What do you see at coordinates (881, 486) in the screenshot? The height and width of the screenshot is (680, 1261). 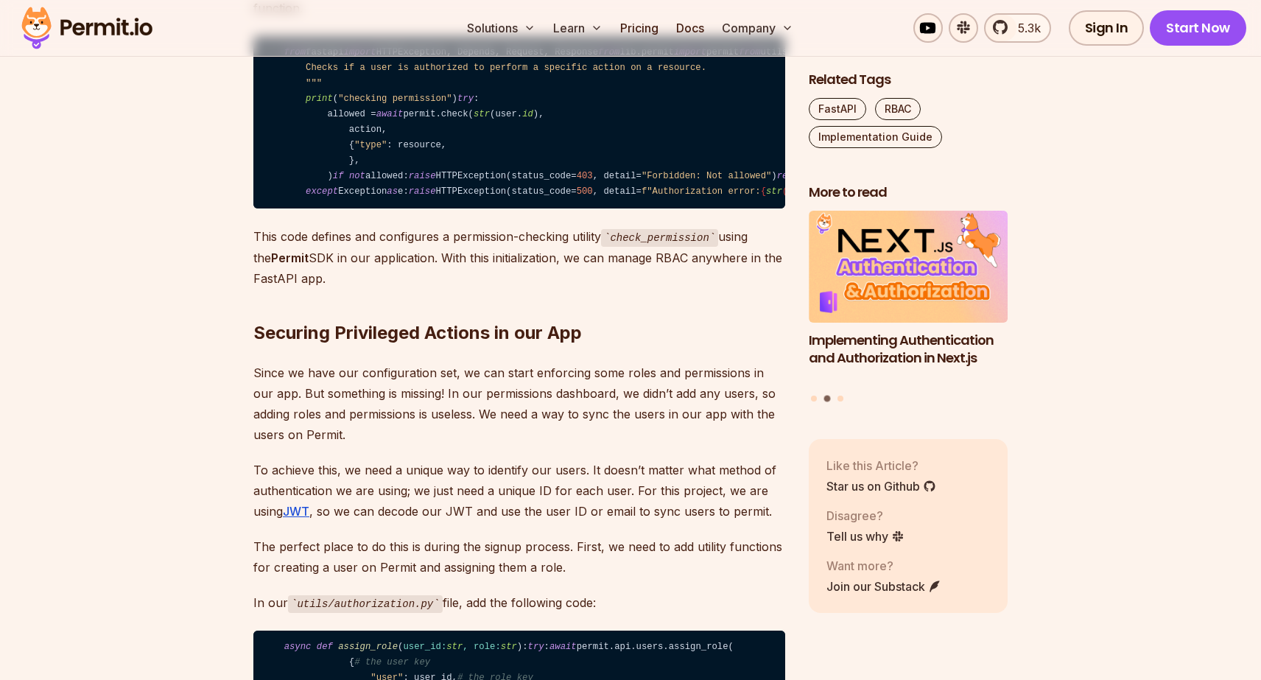 I see `a: Star us on Github` at bounding box center [881, 486].